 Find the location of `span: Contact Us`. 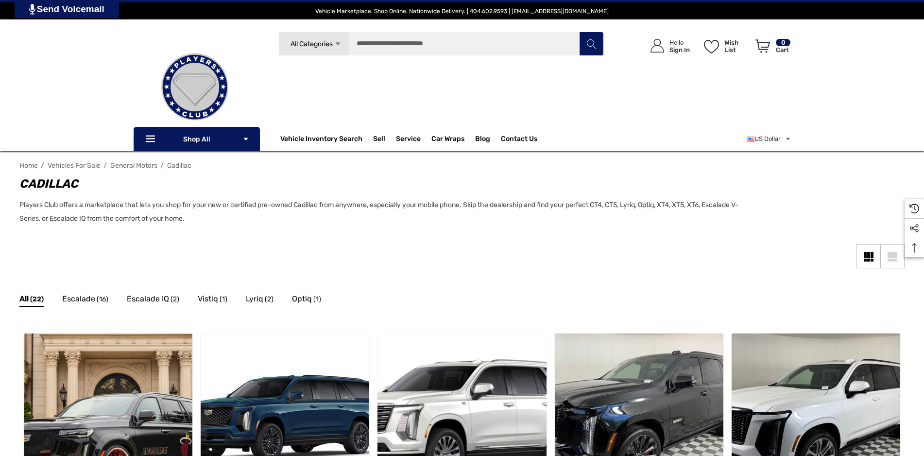

span: Contact Us is located at coordinates (519, 140).